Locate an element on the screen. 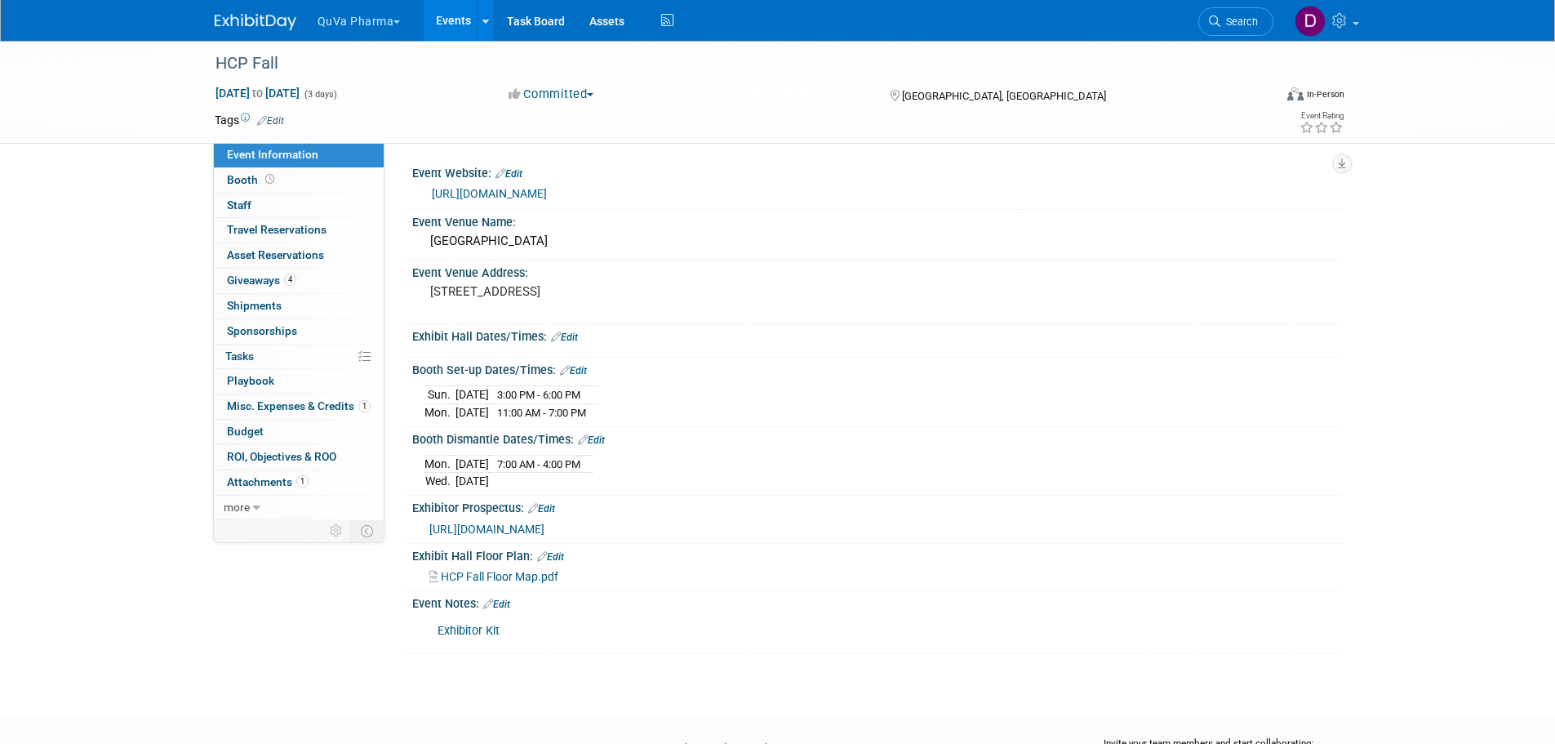 The image size is (1555, 744). a: ROI, Objectives & ROO is located at coordinates (299, 457).